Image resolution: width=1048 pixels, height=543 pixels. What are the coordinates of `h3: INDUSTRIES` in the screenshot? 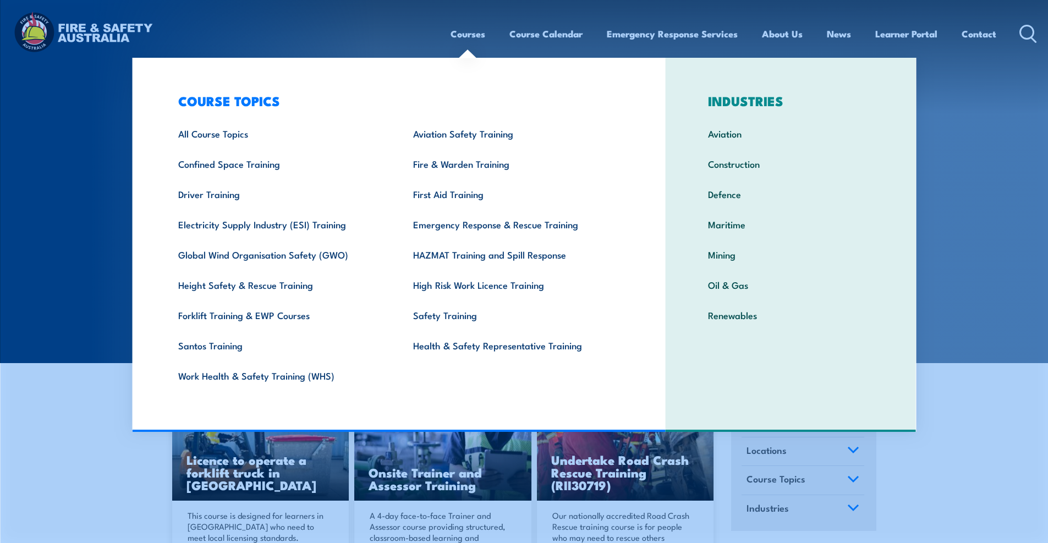 It's located at (791, 101).